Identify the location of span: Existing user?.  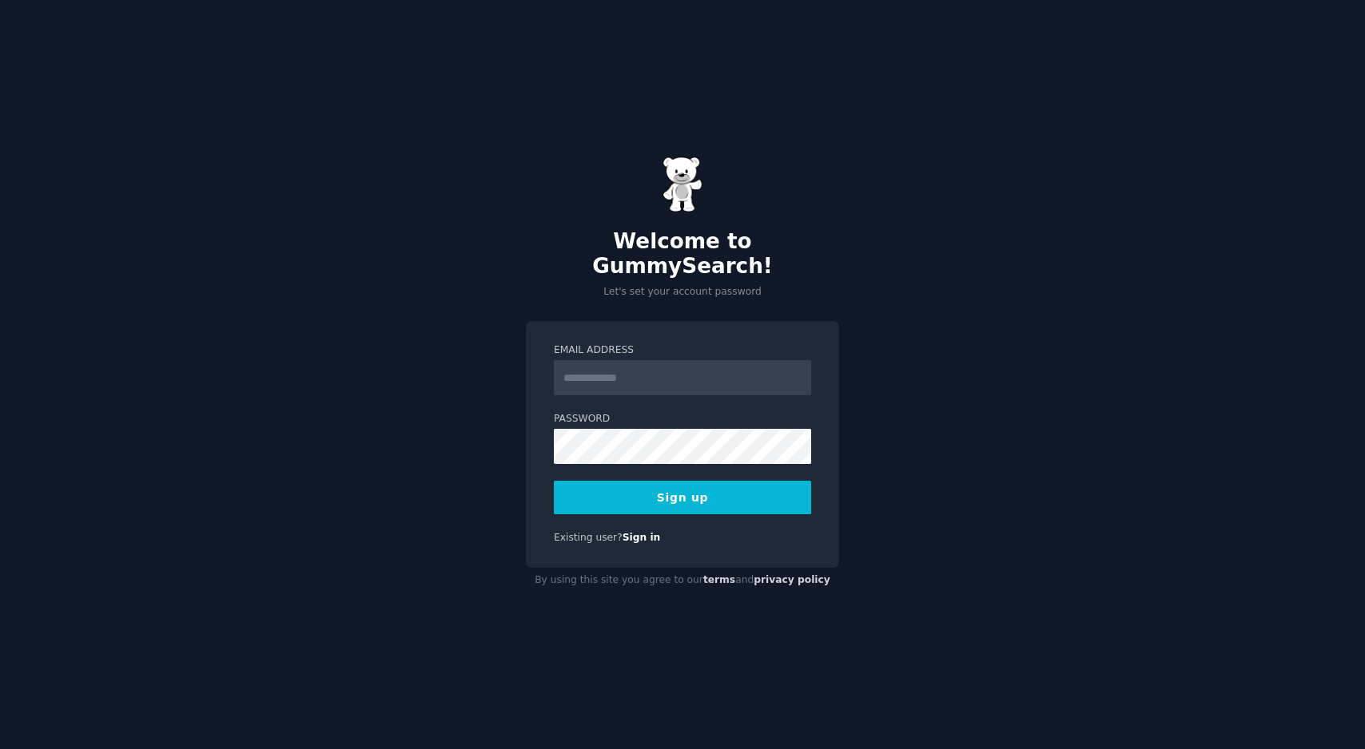
(588, 538).